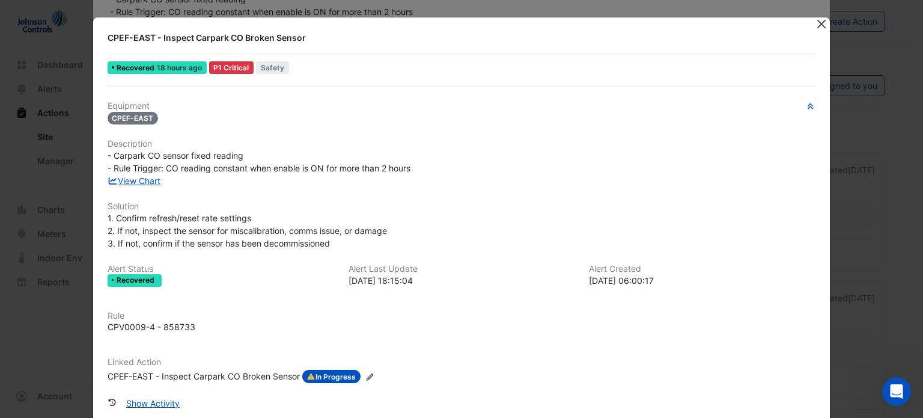  I want to click on h6: Alert Last Update, so click(462, 269).